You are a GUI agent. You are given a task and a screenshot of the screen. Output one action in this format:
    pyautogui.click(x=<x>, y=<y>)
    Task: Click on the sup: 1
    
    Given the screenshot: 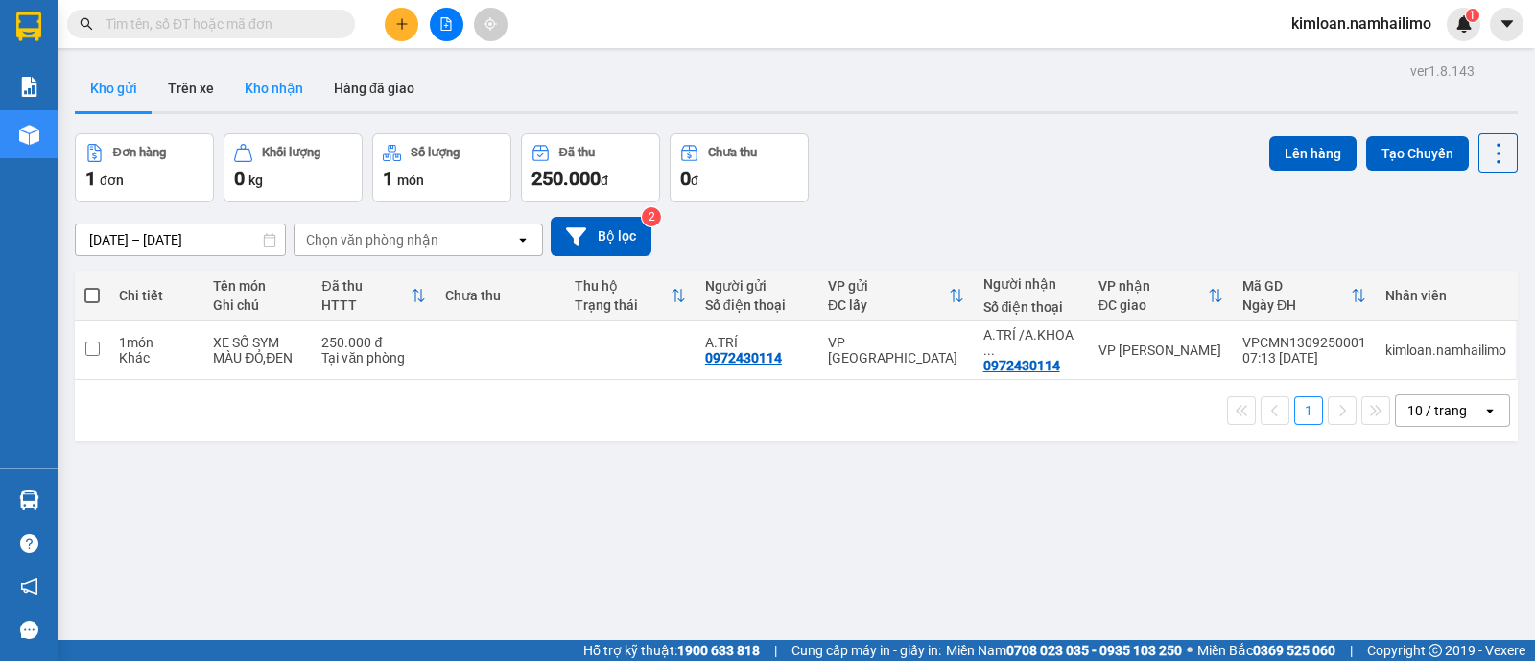 What is the action you would take?
    pyautogui.click(x=1473, y=15)
    